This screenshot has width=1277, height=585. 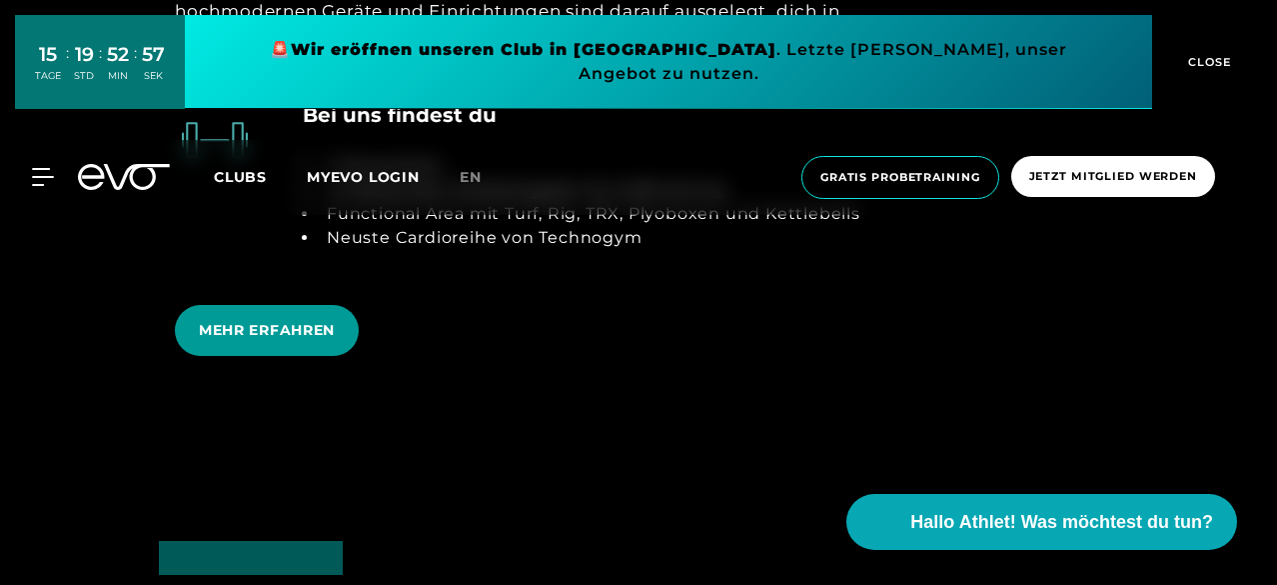 What do you see at coordinates (1061, 522) in the screenshot?
I see `span: Hallo Athlet! Was möchtest du tun?` at bounding box center [1061, 522].